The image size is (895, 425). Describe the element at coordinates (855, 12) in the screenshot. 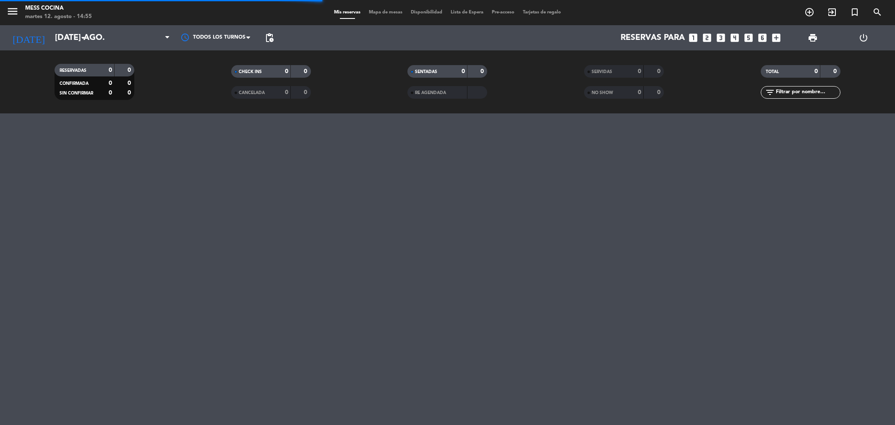

I see `i: turned_in_not` at that location.